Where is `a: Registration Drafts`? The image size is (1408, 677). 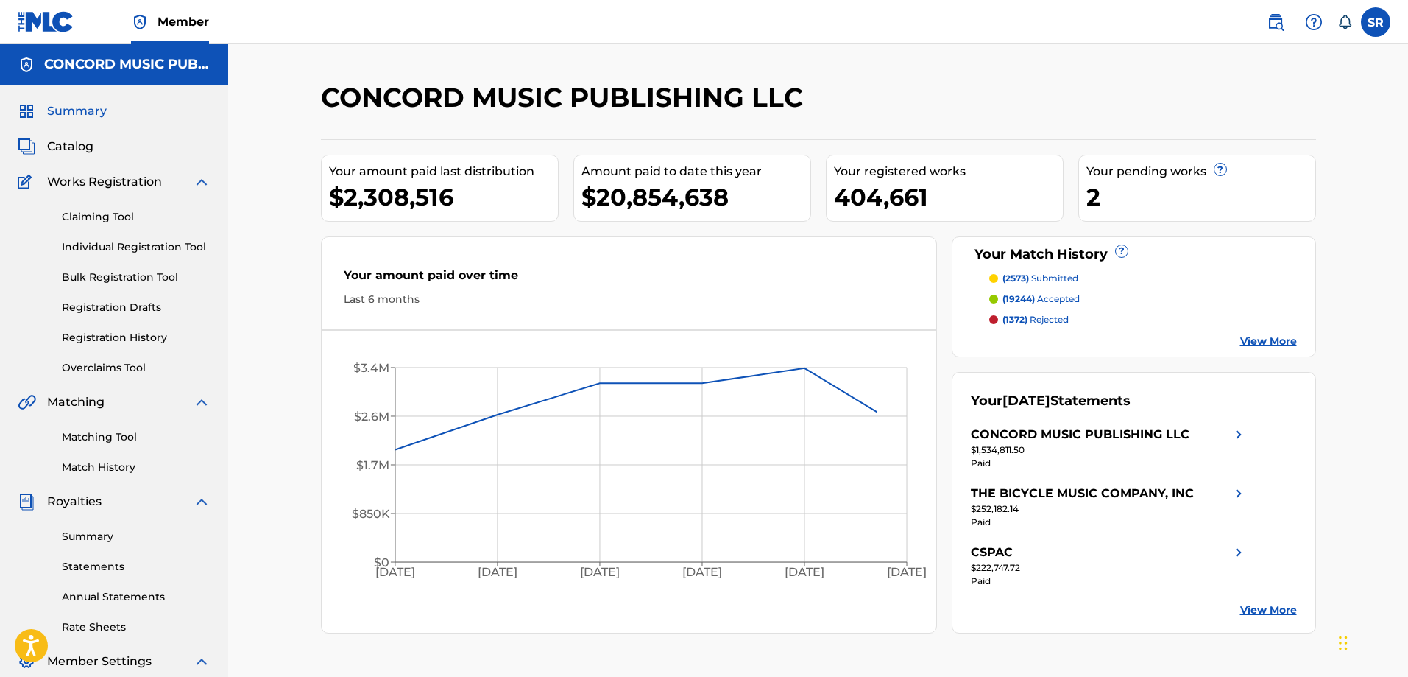 a: Registration Drafts is located at coordinates (136, 307).